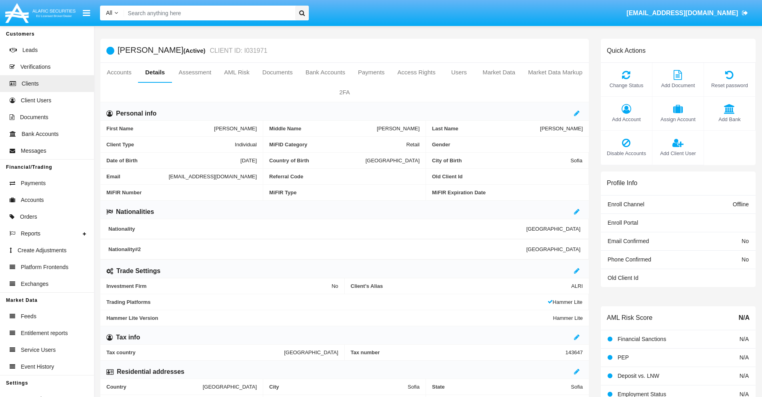 The height and width of the screenshot is (397, 762). I want to click on a: Market Data, so click(499, 72).